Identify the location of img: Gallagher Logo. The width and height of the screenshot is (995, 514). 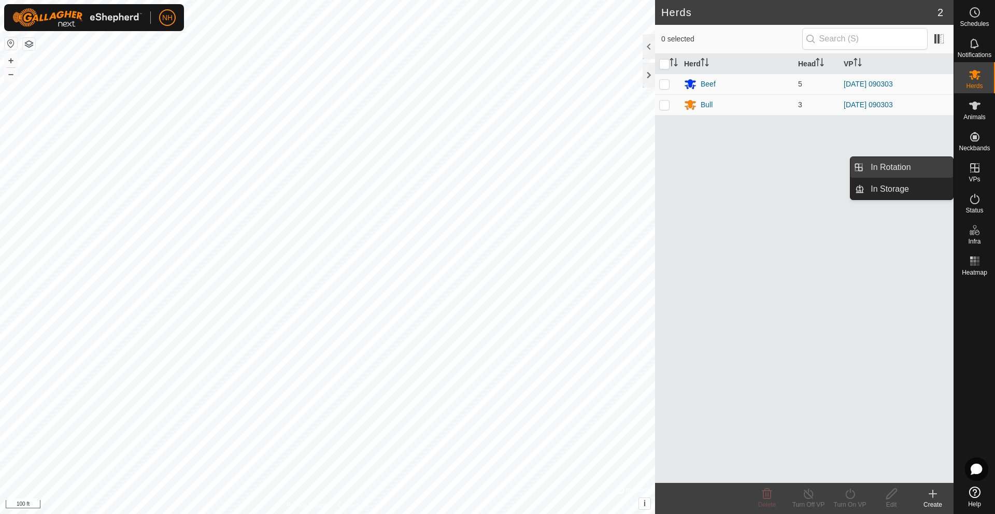
(77, 18).